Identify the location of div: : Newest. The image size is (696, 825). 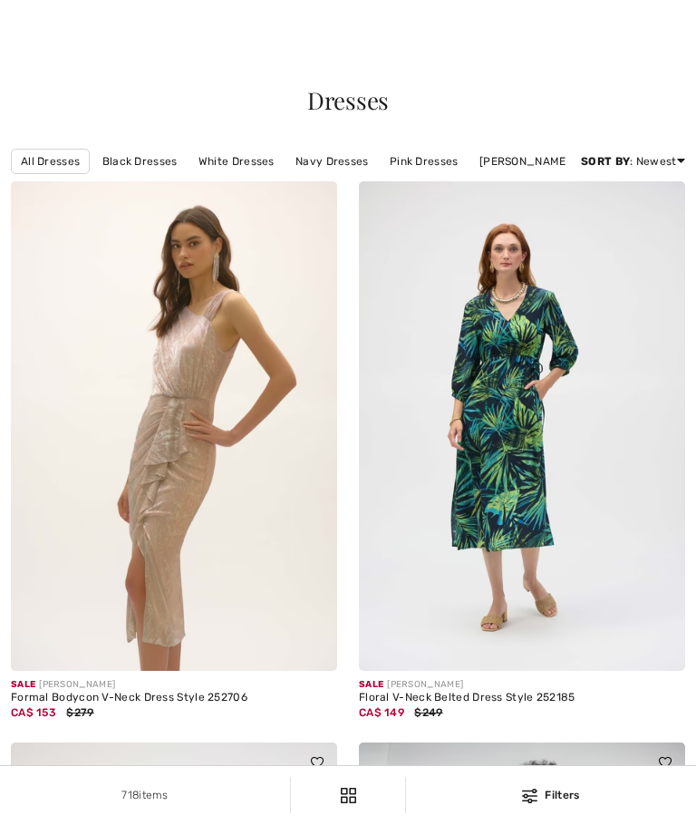
(633, 161).